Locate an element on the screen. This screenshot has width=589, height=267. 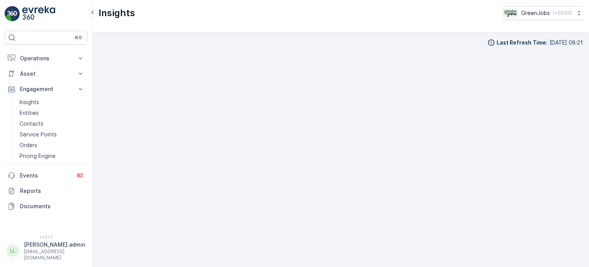
a: Events82 is located at coordinates (46, 175).